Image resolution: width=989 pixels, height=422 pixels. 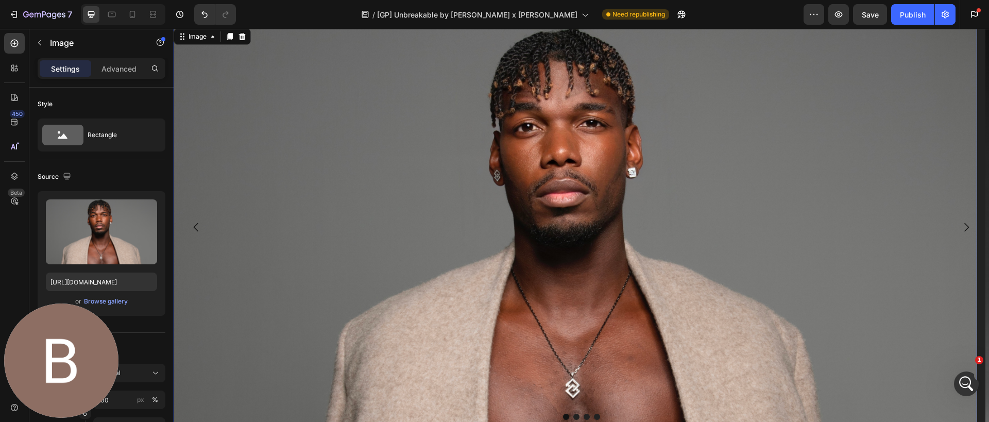 I want to click on p: 7, so click(x=70, y=14).